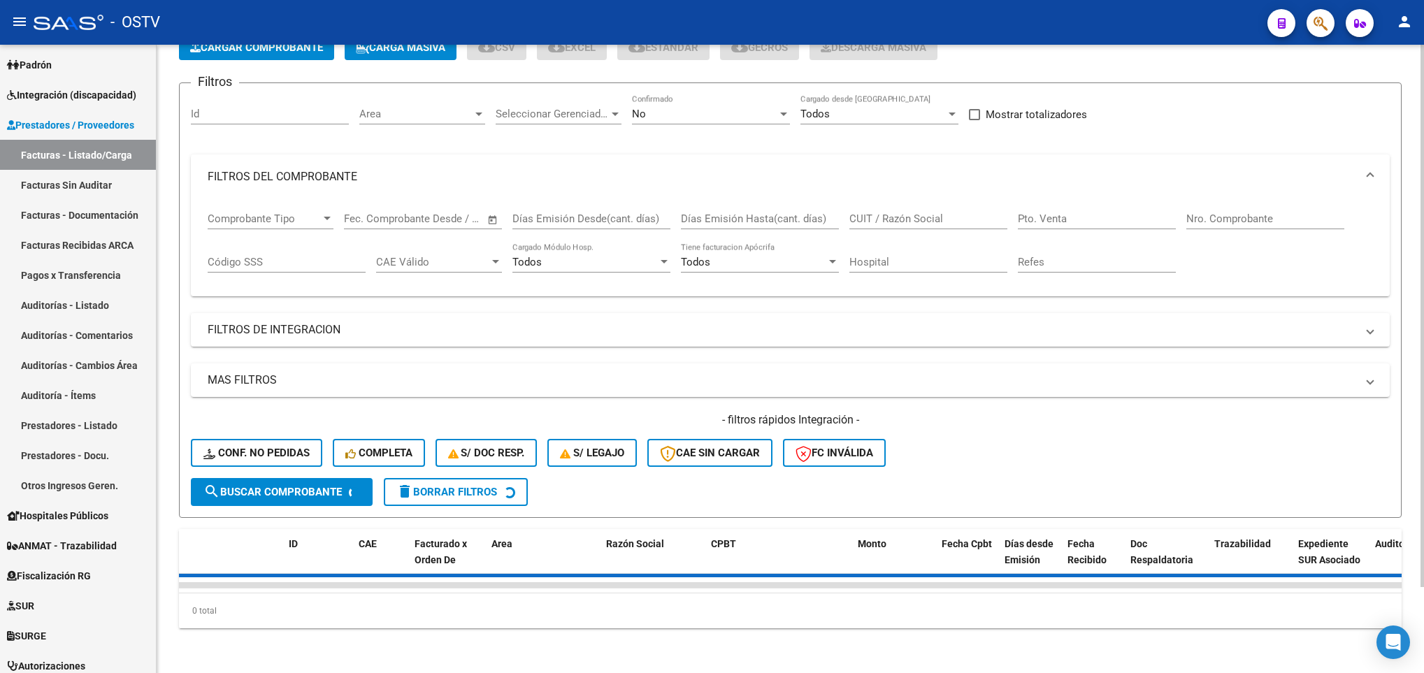 Image resolution: width=1424 pixels, height=673 pixels. What do you see at coordinates (1093, 560) in the screenshot?
I see `datatable-header-cell: Fecha Recibido` at bounding box center [1093, 560].